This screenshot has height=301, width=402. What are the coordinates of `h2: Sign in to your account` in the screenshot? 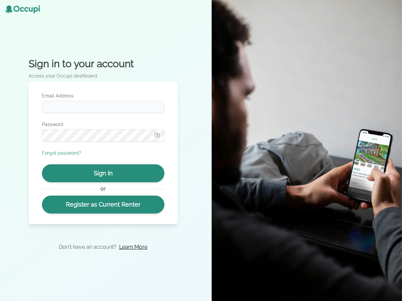 It's located at (103, 64).